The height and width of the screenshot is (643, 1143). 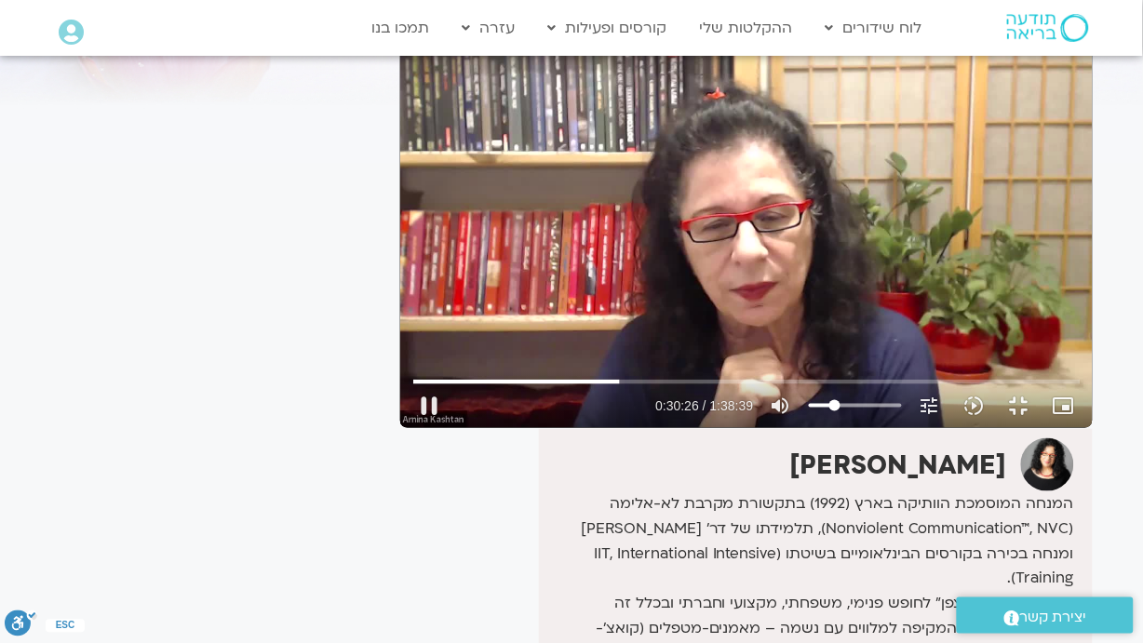 I want to click on a: תמכו בנו, so click(x=401, y=28).